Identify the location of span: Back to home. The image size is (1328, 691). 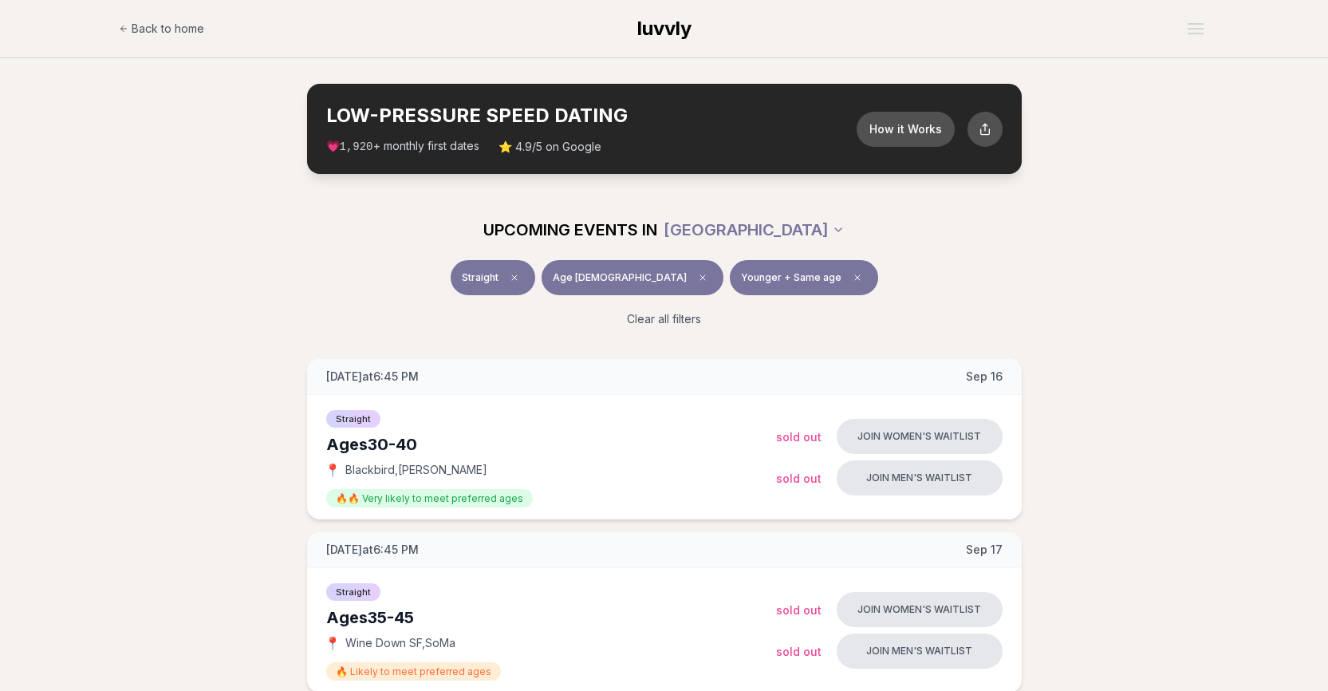
(168, 29).